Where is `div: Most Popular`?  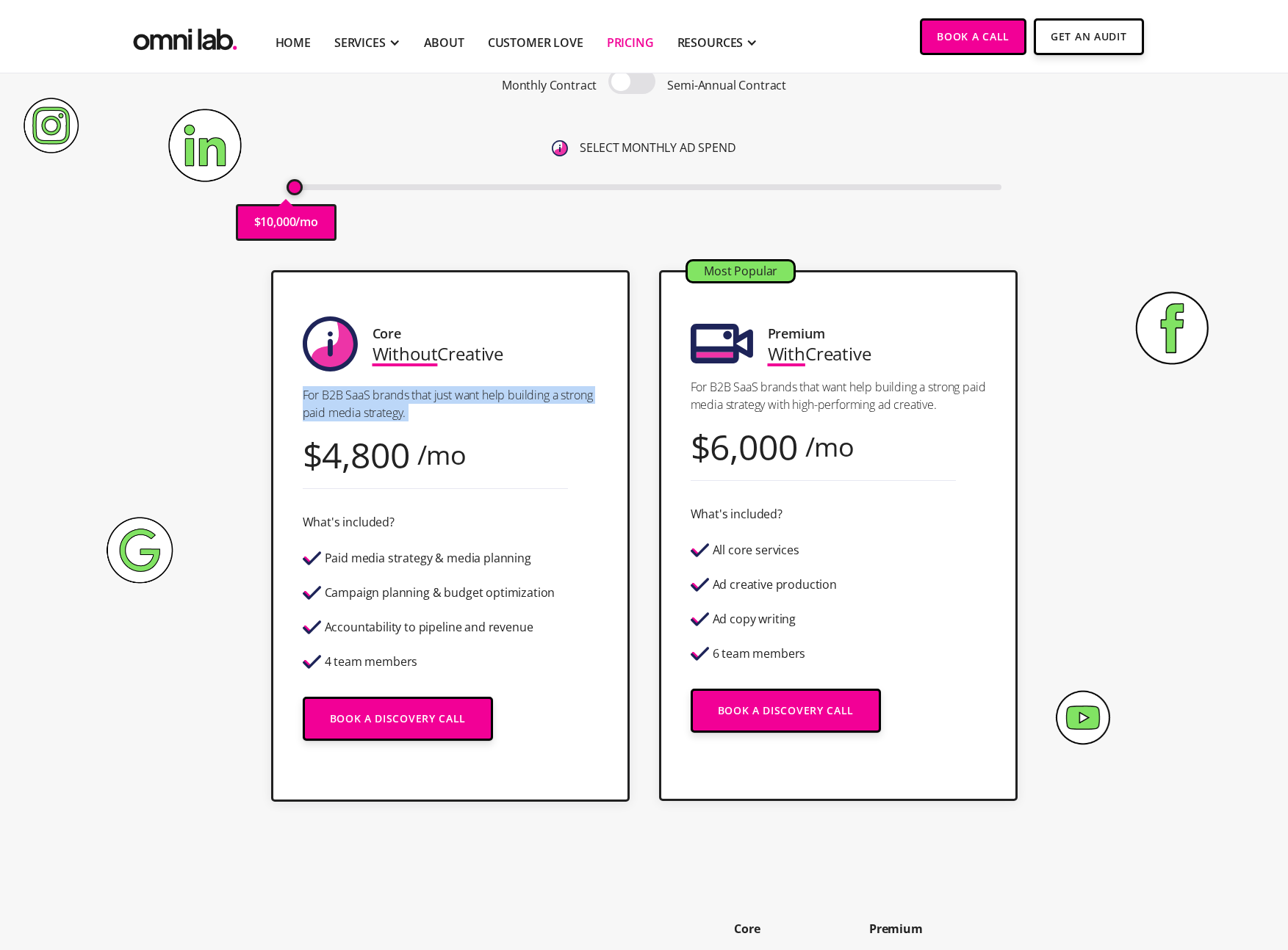 div: Most Popular is located at coordinates (741, 271).